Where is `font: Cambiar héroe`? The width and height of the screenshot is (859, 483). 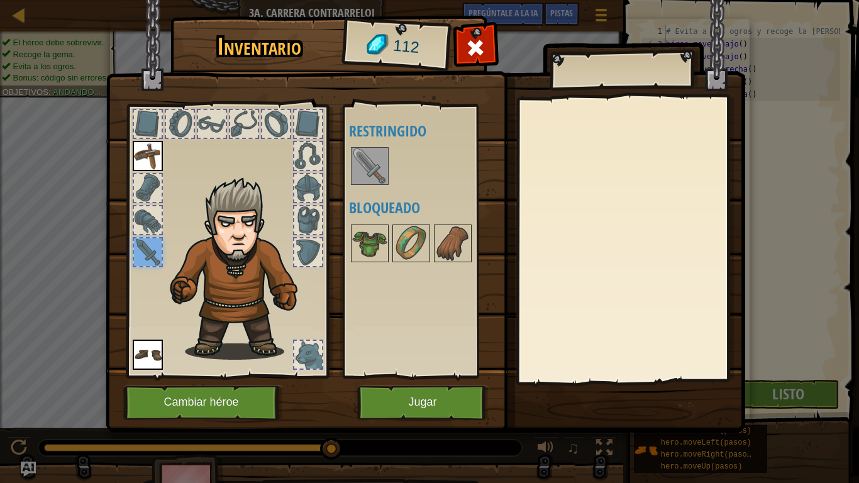
font: Cambiar héroe is located at coordinates (201, 403).